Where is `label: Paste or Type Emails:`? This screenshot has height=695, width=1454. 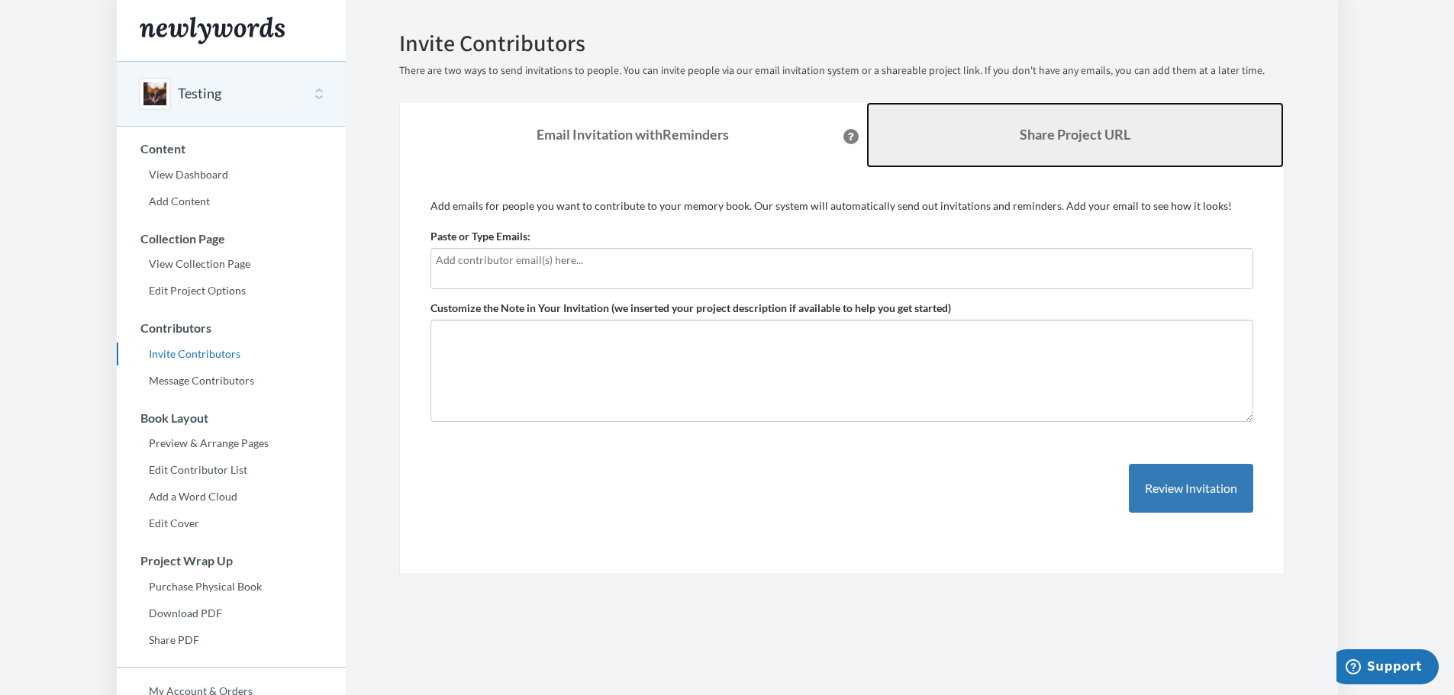 label: Paste or Type Emails: is located at coordinates (480, 237).